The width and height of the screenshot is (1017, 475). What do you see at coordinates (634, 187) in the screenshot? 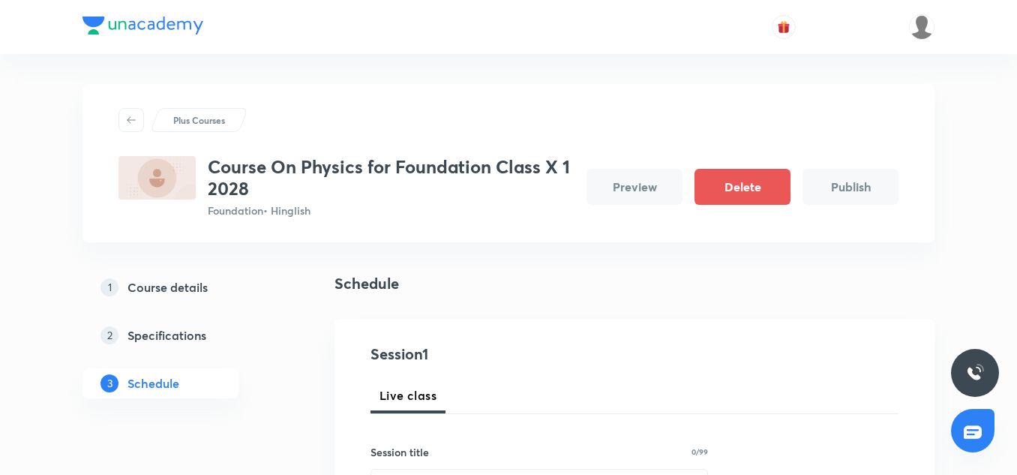
I see `button: Preview` at bounding box center [634, 187].